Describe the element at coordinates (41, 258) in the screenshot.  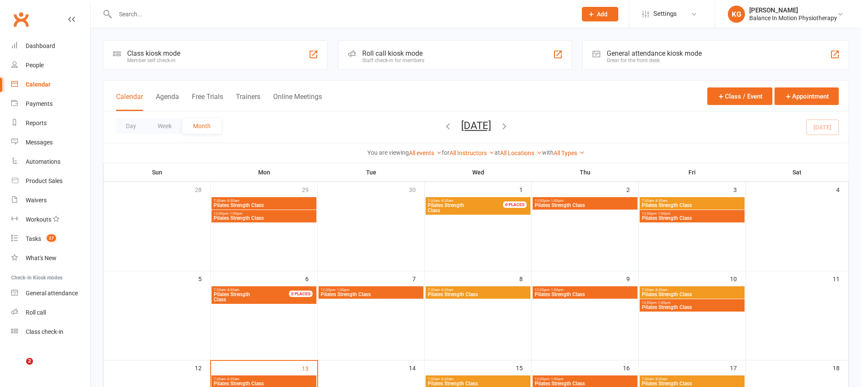
I see `div: What's New` at that location.